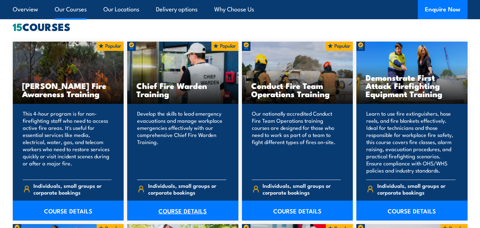 Image resolution: width=480 pixels, height=228 pixels. What do you see at coordinates (182, 142) in the screenshot?
I see `p: Develop the skills to lead emergency evacuations and manage workplace emergencies effectively wit...` at bounding box center [182, 142].